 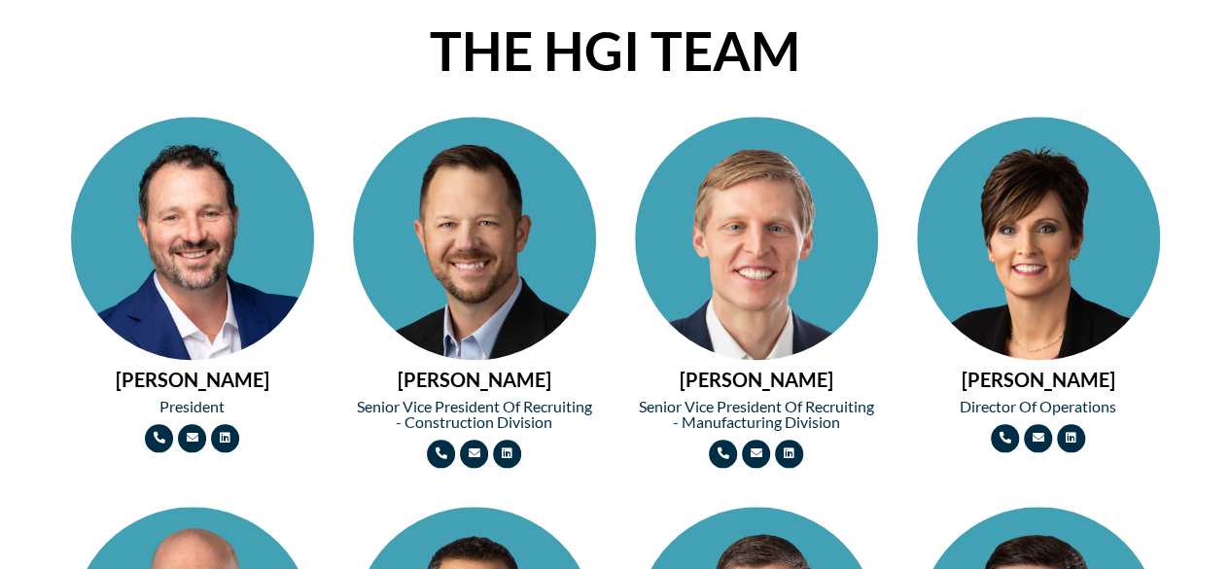 I want to click on h2: Senior Vice President of Recruiting - Manufacturing Division, so click(x=757, y=414).